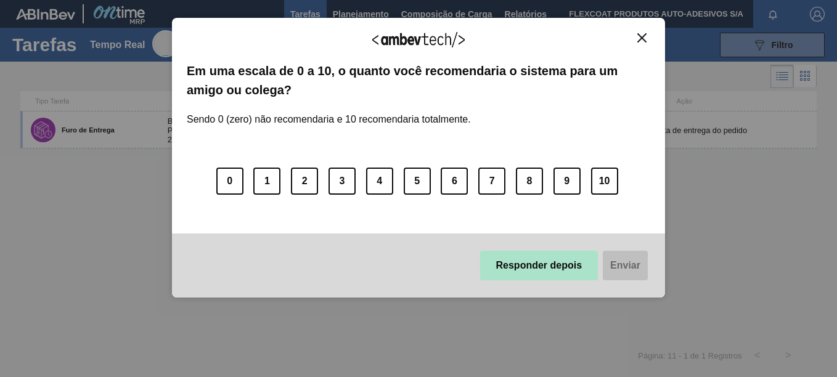  I want to click on button: 7, so click(492, 181).